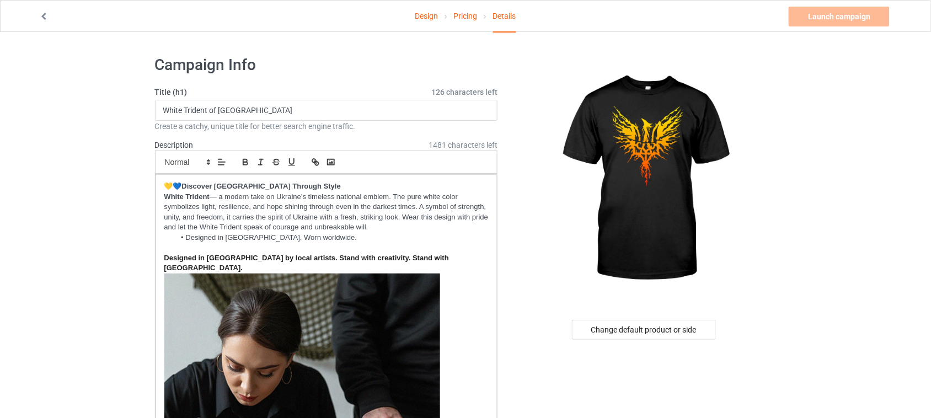 The height and width of the screenshot is (418, 931). What do you see at coordinates (174, 145) in the screenshot?
I see `label: Description` at bounding box center [174, 145].